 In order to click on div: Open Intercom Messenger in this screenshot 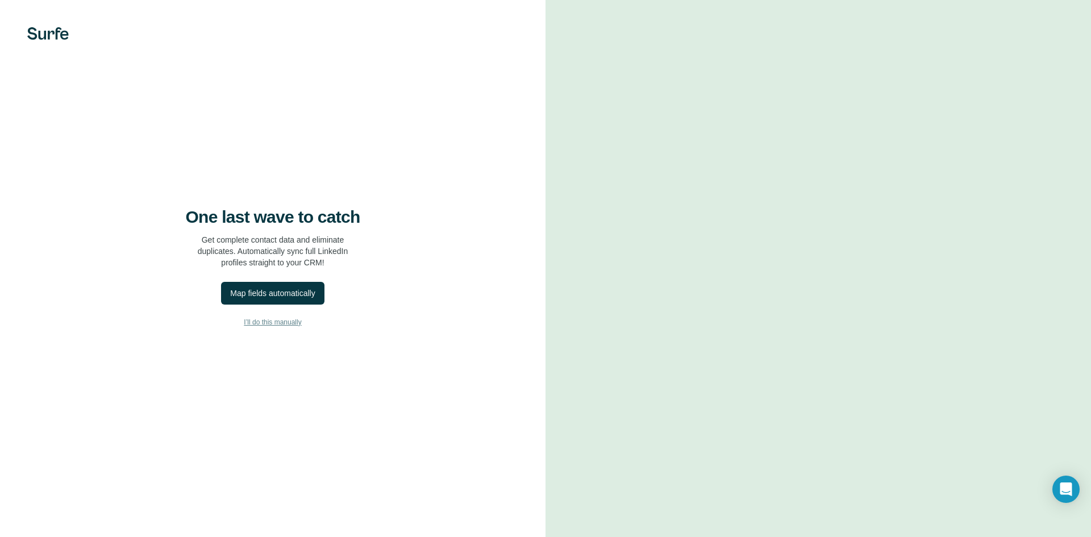, I will do `click(1066, 489)`.